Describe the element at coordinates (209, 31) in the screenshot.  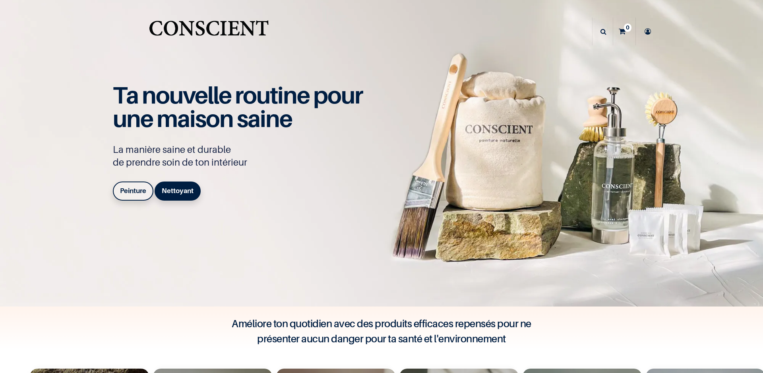
I see `img: Conscient` at that location.